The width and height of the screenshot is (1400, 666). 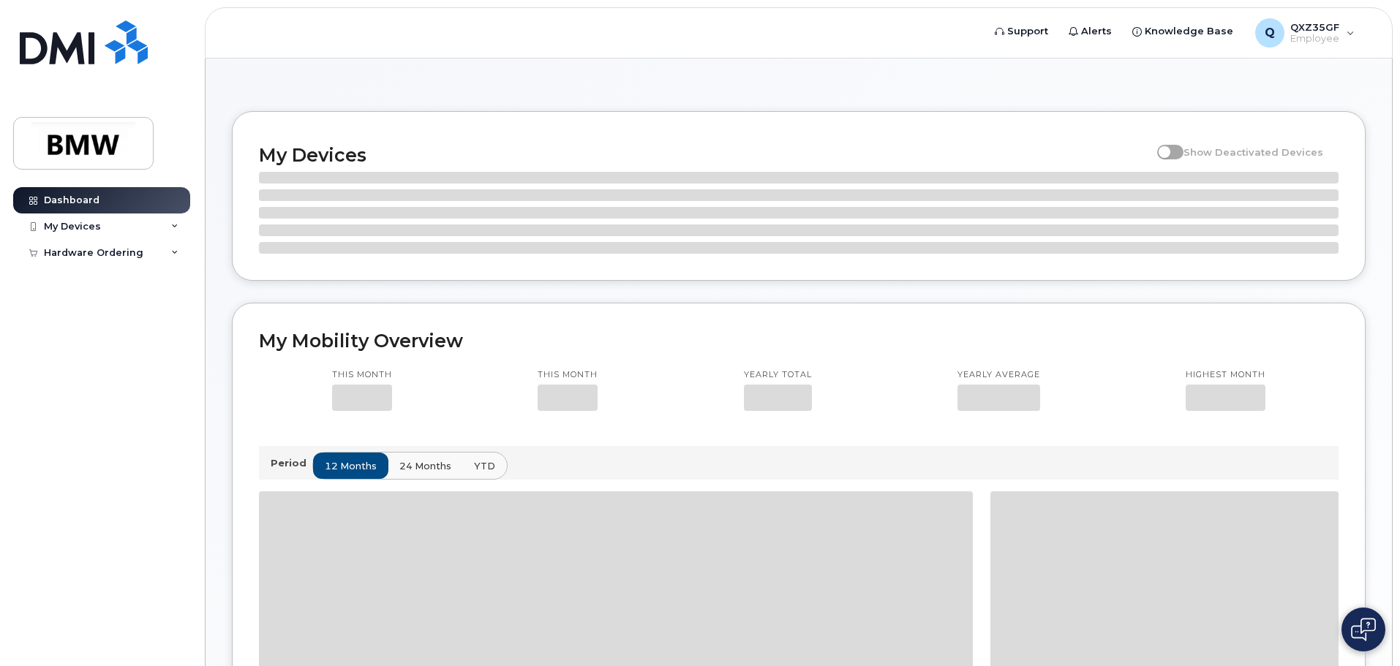 What do you see at coordinates (799, 341) in the screenshot?
I see `h2: My Mobility Overview` at bounding box center [799, 341].